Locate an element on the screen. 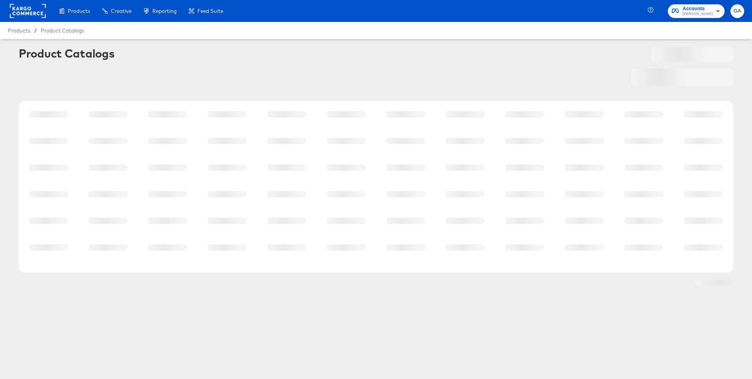 This screenshot has width=752, height=379. button: GA is located at coordinates (738, 11).